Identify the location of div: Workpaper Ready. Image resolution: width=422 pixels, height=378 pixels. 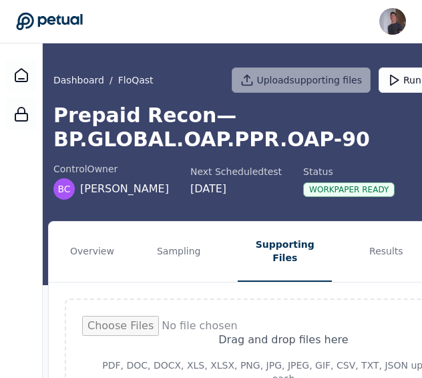
(349, 190).